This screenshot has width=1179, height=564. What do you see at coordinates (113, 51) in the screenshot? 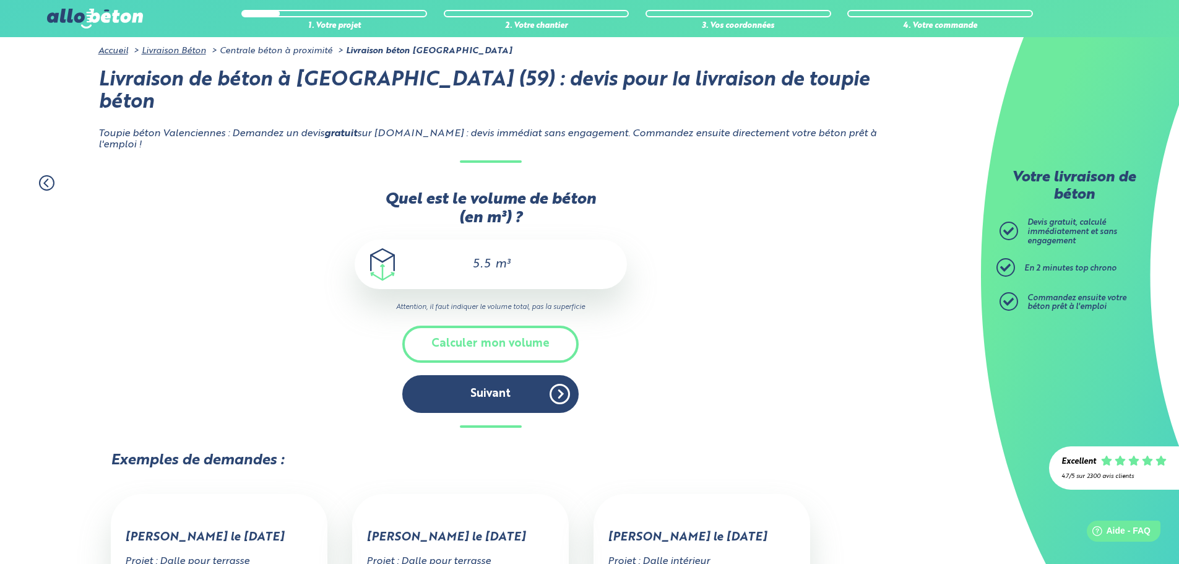
I see `a: Accueil` at bounding box center [113, 51].